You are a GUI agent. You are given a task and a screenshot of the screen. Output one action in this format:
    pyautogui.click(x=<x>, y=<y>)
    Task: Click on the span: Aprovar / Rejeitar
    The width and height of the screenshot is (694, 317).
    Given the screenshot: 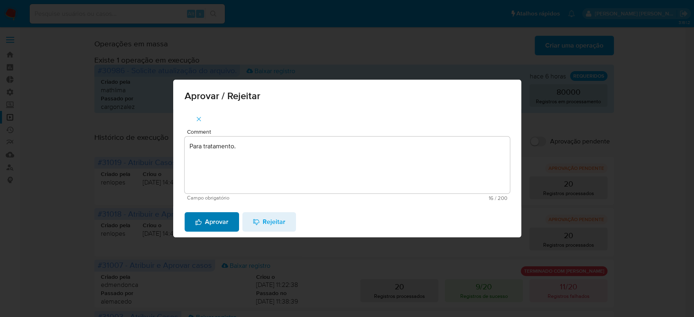 What is the action you would take?
    pyautogui.click(x=347, y=96)
    